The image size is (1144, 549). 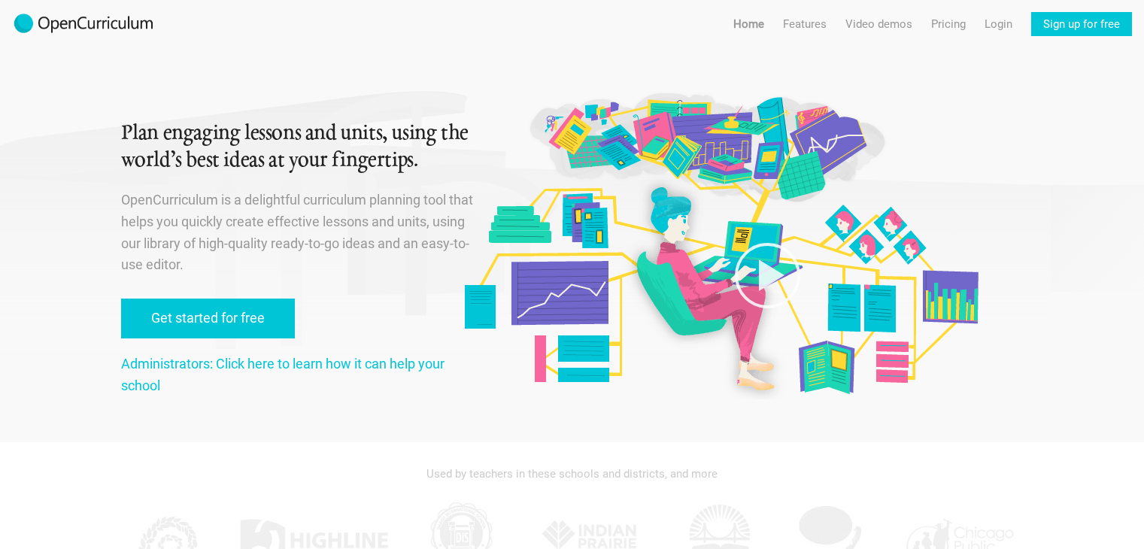 I want to click on p: OpenCurriculum is a delightful curriculum planning tool that helps you quickly create effective l..., so click(x=299, y=232).